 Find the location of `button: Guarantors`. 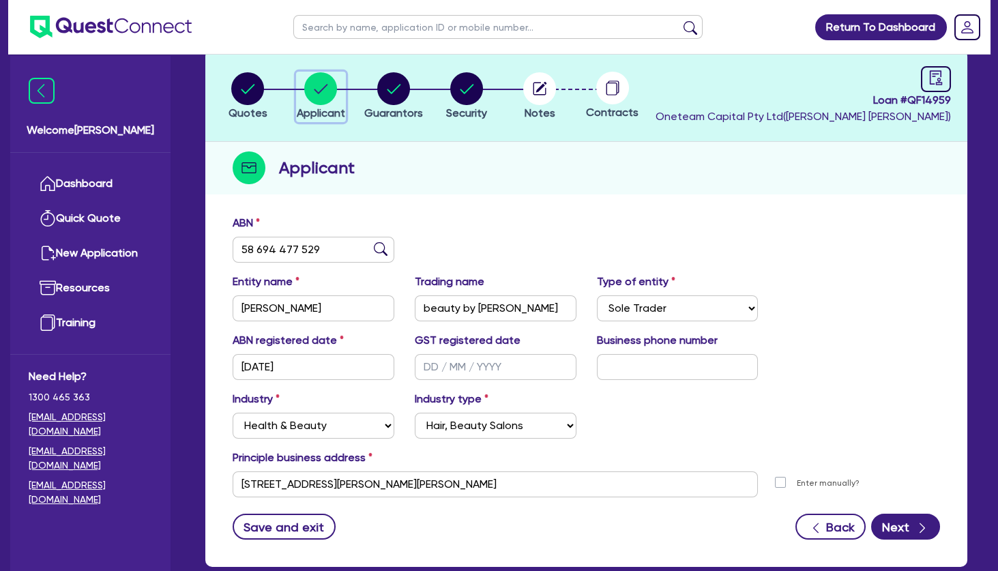

button: Guarantors is located at coordinates (394, 97).